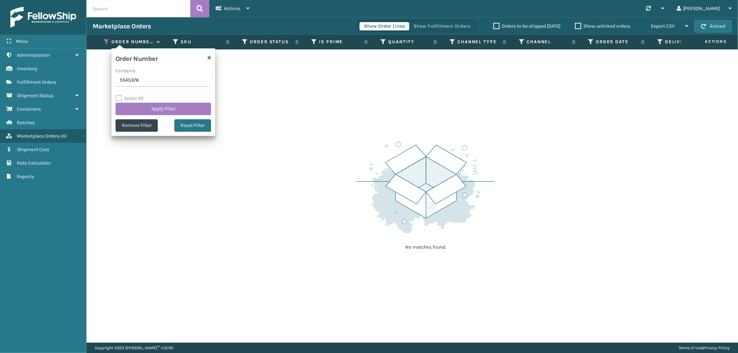  I want to click on span: Containers, so click(29, 109).